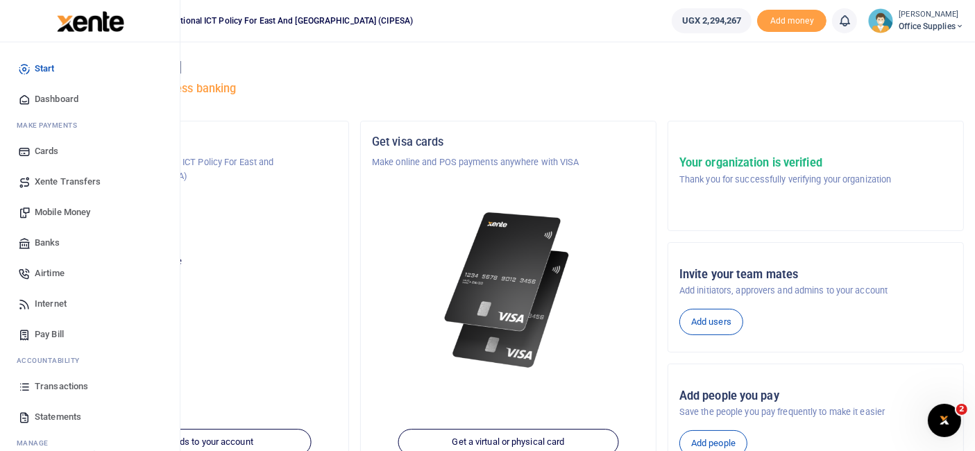 The width and height of the screenshot is (975, 451). Describe the element at coordinates (90, 22) in the screenshot. I see `img: logo-large` at that location.